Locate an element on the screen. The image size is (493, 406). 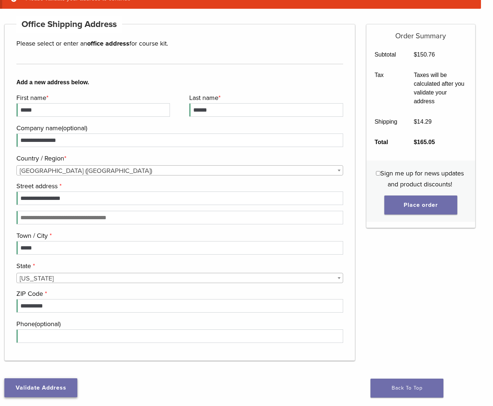
input: Sign me up for news updates and product discounts! is located at coordinates (378, 173).